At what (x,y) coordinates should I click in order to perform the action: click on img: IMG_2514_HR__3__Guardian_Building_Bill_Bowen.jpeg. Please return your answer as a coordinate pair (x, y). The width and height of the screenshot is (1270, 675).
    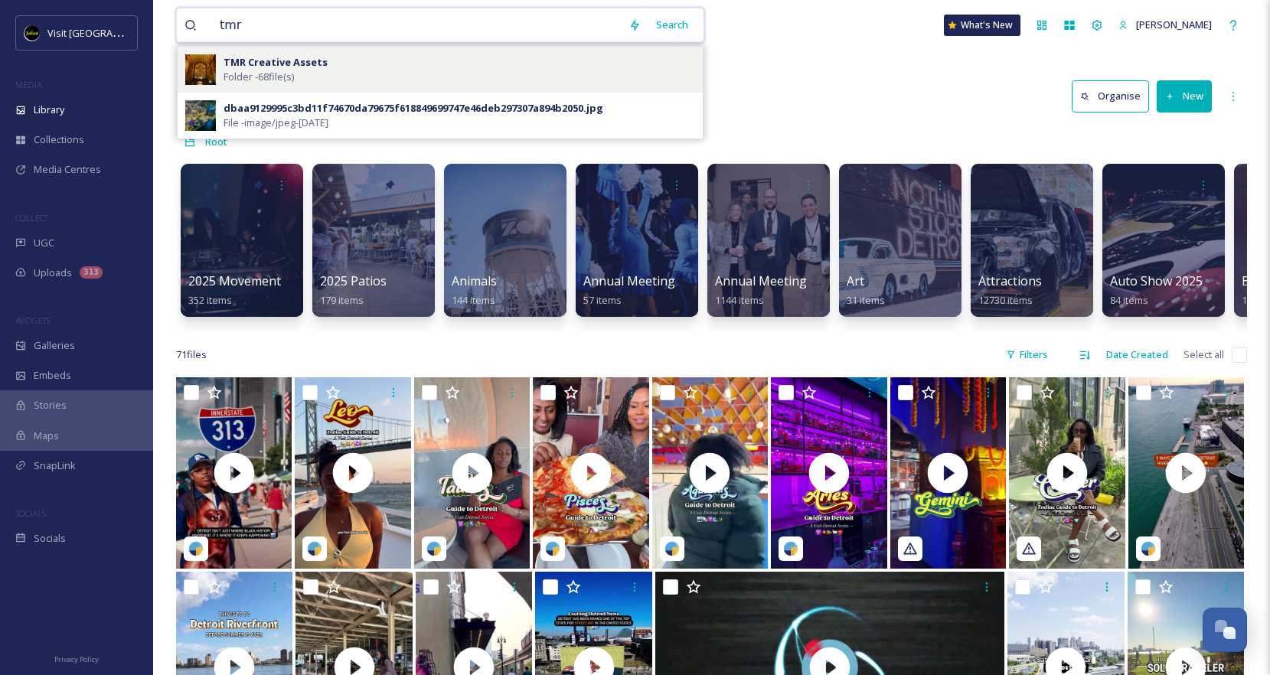
    Looking at the image, I should click on (201, 70).